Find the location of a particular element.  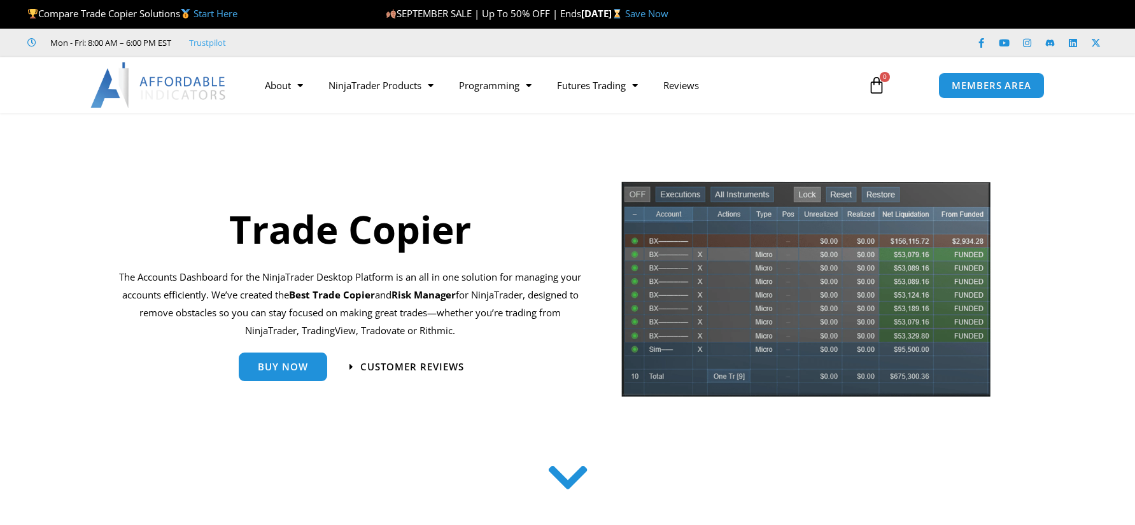

a: Trustpilot is located at coordinates (208, 43).